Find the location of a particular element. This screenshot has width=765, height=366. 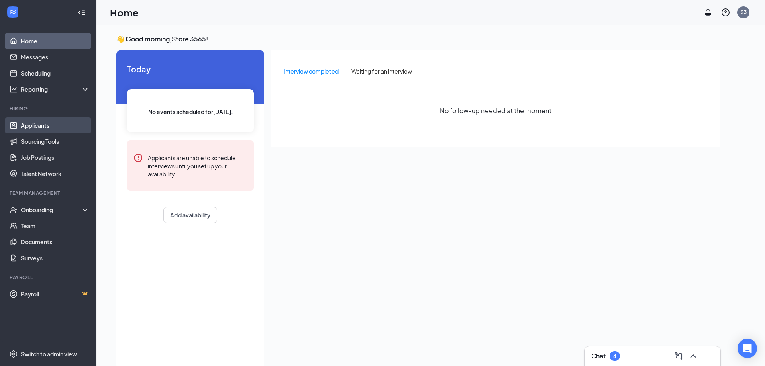

a: PayrollCrown is located at coordinates (55, 294).